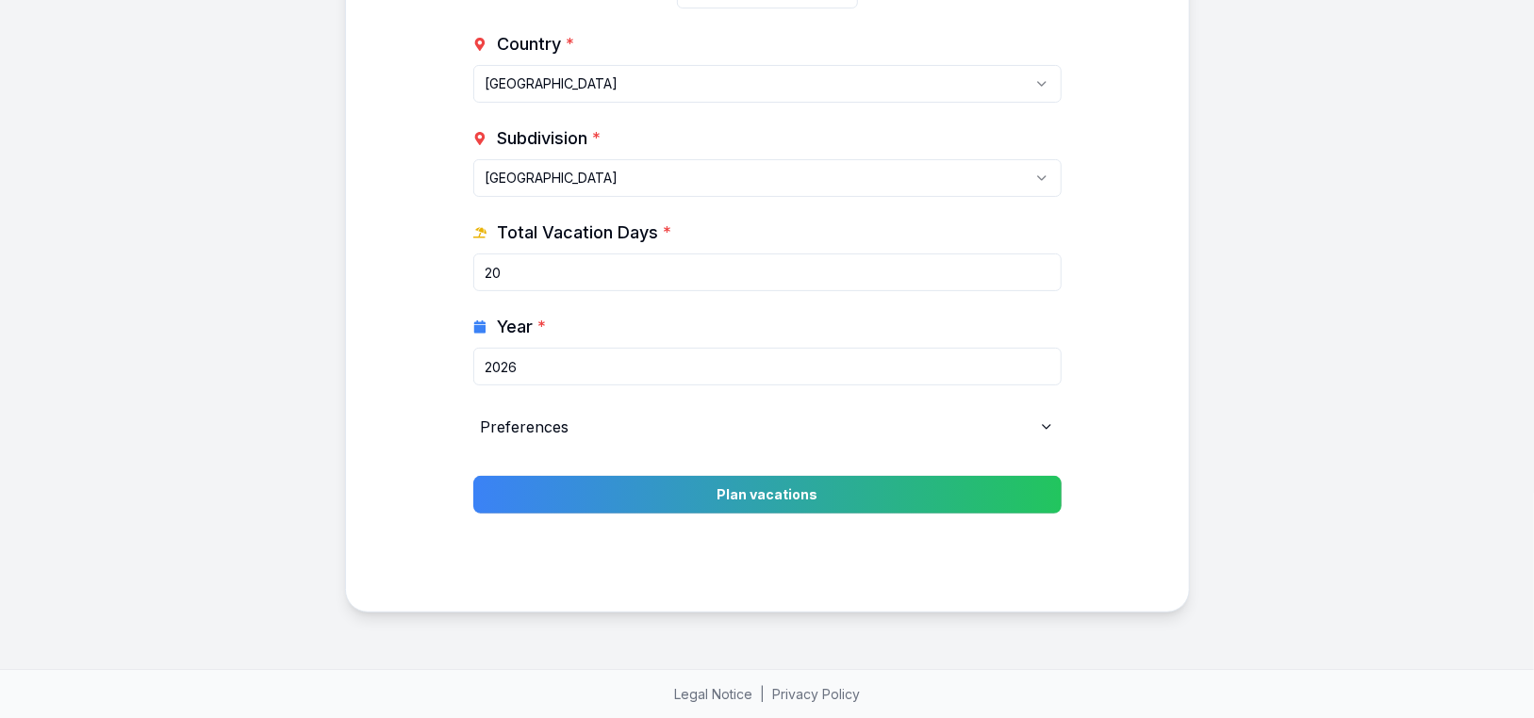 This screenshot has height=718, width=1534. I want to click on span: Country, so click(536, 44).